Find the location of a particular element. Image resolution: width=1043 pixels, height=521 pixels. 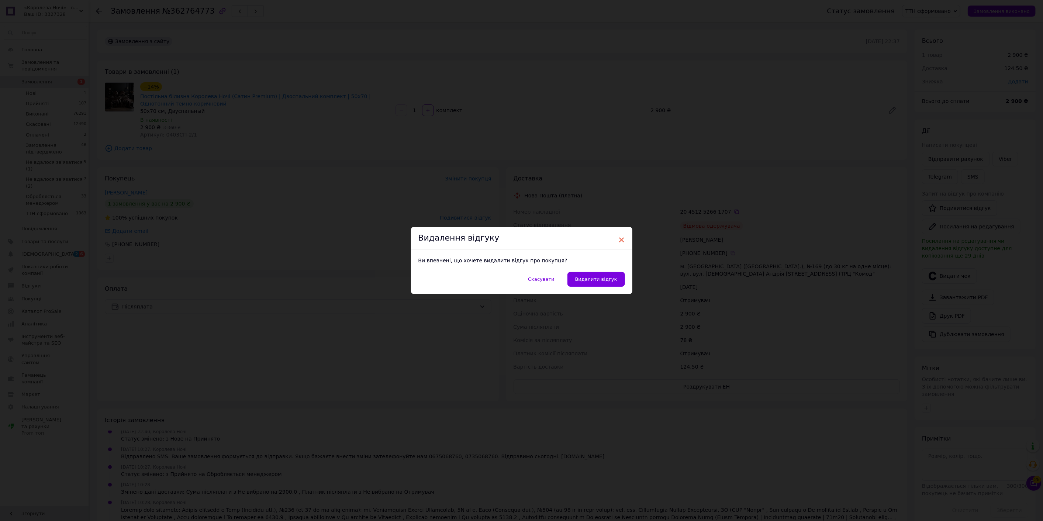

button: Видалити відгук is located at coordinates (596, 279).